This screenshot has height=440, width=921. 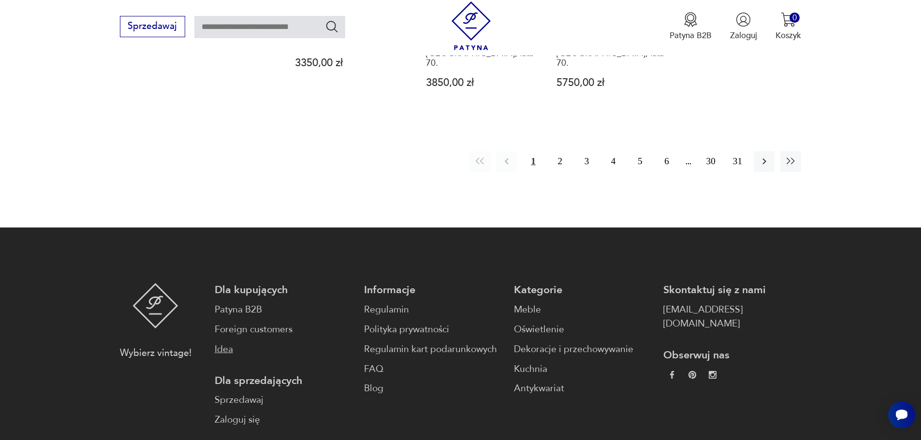 What do you see at coordinates (582, 349) in the screenshot?
I see `a: Dekoracje i przechowywanie` at bounding box center [582, 349].